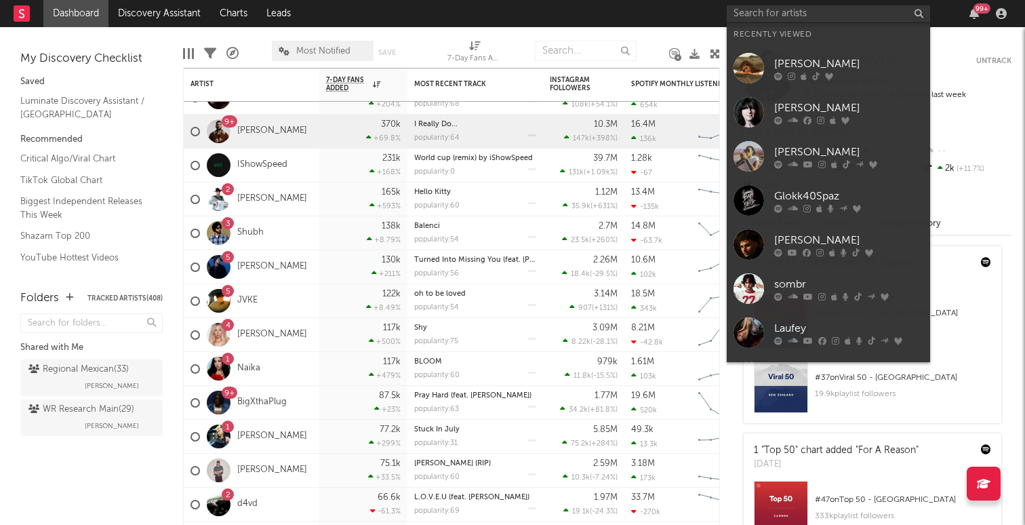 This screenshot has width=1025, height=525. I want to click on div: 136k, so click(643, 138).